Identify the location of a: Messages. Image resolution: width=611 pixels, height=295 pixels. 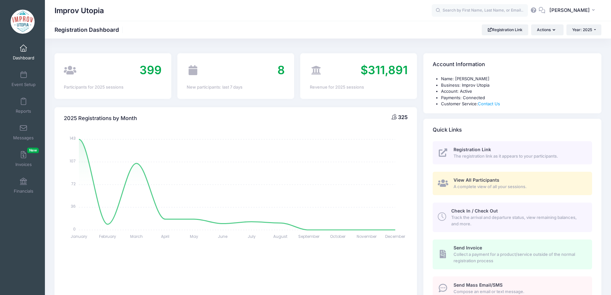
(23, 132).